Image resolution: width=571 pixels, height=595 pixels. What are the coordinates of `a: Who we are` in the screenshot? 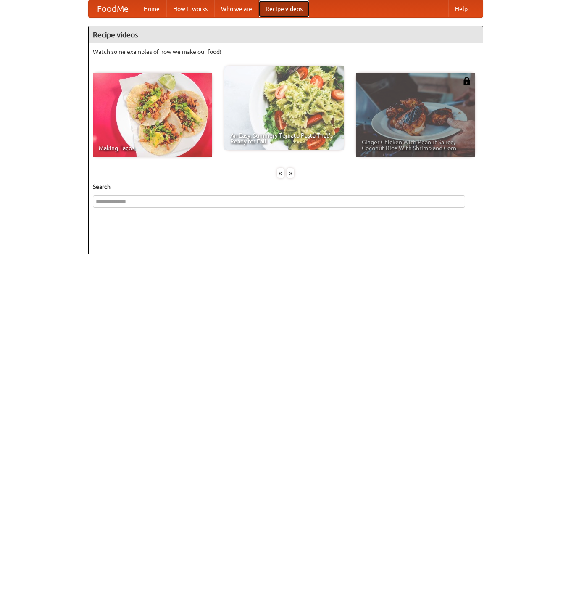 It's located at (237, 9).